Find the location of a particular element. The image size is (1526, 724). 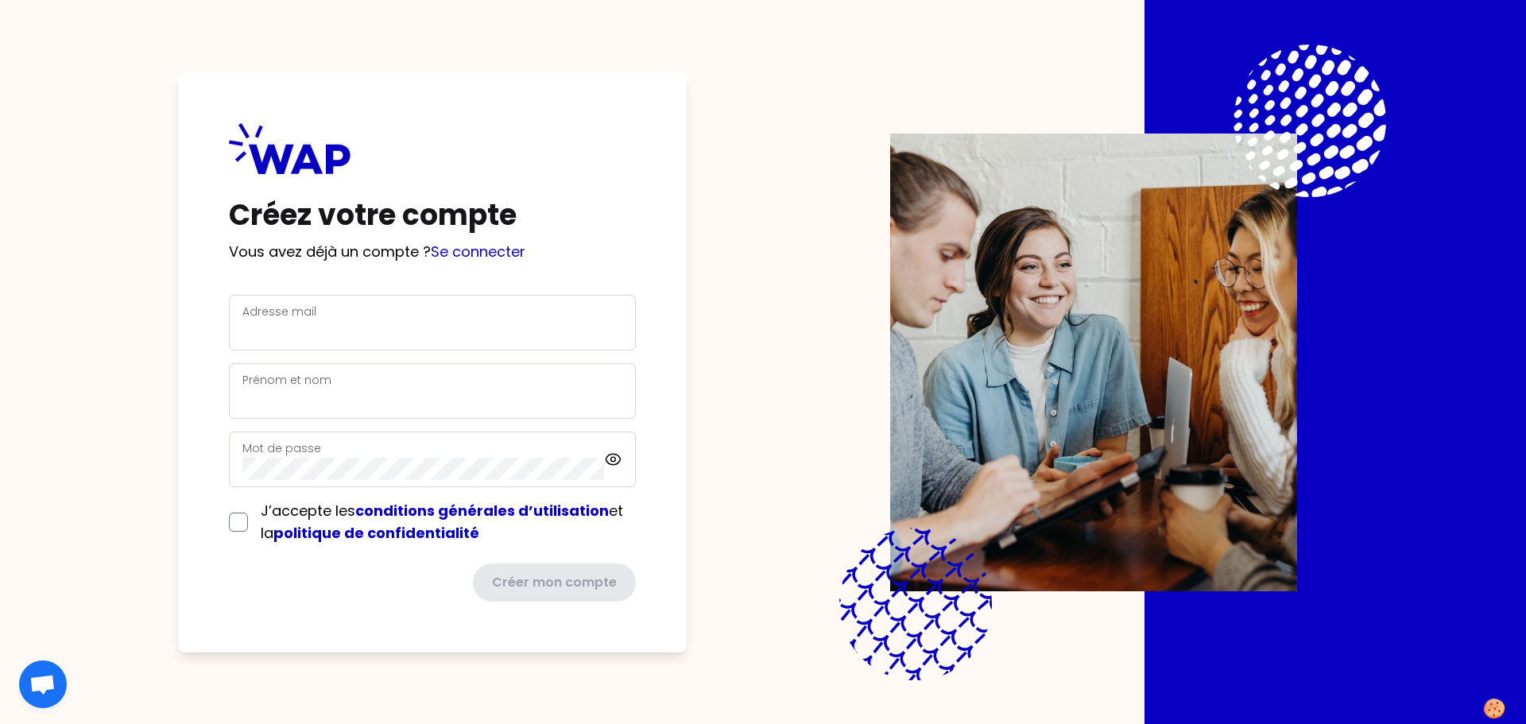

a: Ouvrir le chat is located at coordinates (43, 684).